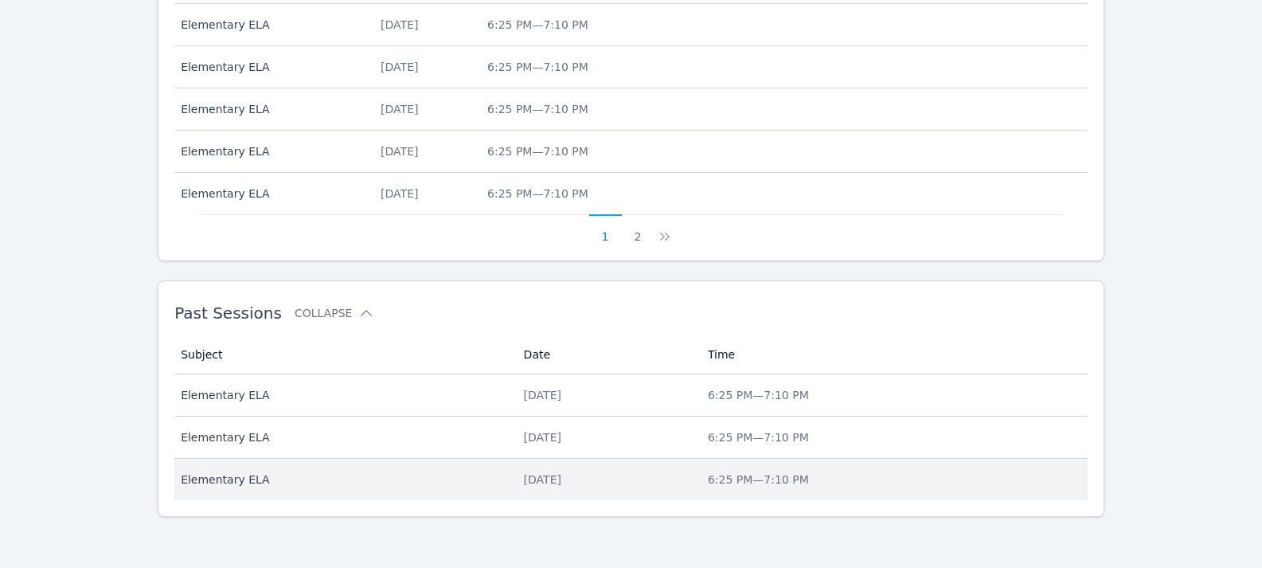 This screenshot has height=568, width=1262. I want to click on span: Past Sessions, so click(228, 313).